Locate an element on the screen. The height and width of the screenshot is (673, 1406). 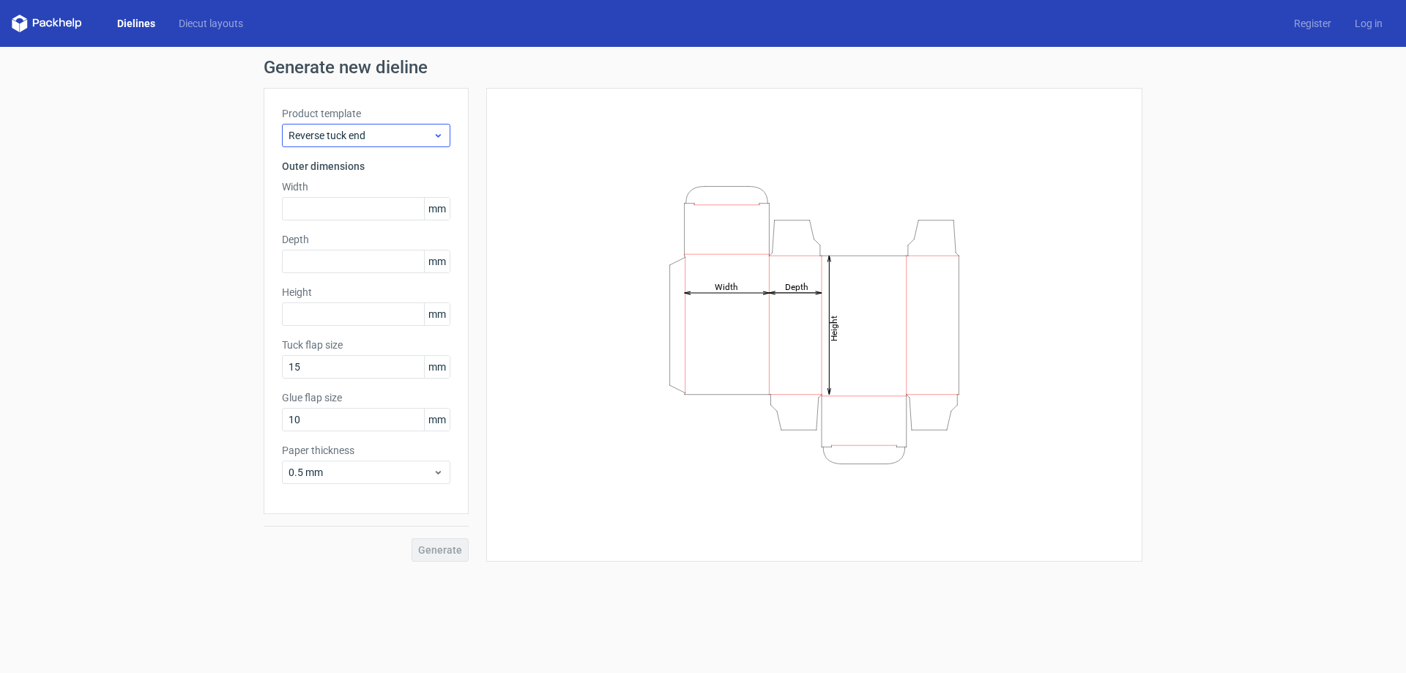
label: Tuck flap size is located at coordinates (366, 345).